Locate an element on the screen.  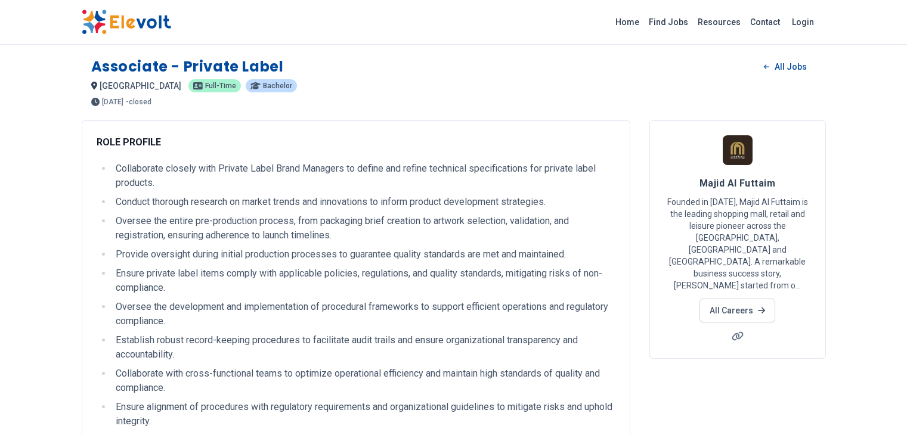
h1: Associate - Private Label is located at coordinates (187, 67).